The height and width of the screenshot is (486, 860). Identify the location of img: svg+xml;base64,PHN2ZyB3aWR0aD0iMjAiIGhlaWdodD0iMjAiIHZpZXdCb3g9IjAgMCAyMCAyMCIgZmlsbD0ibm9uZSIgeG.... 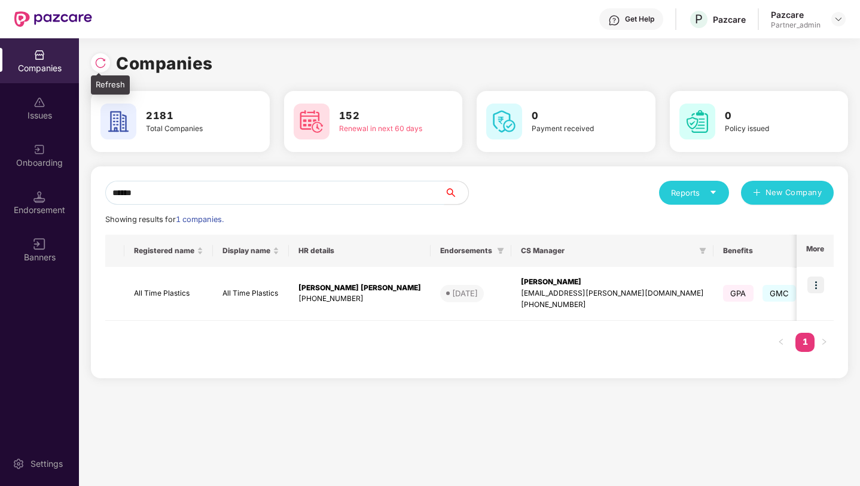
(39, 150).